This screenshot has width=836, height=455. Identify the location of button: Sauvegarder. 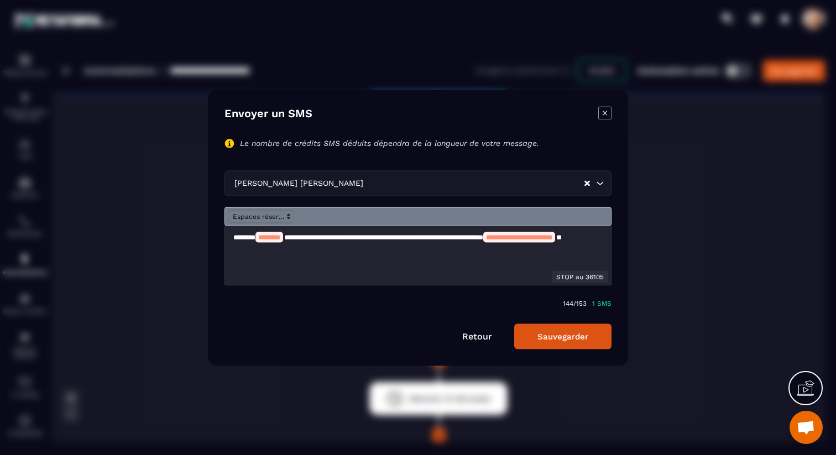
(563, 336).